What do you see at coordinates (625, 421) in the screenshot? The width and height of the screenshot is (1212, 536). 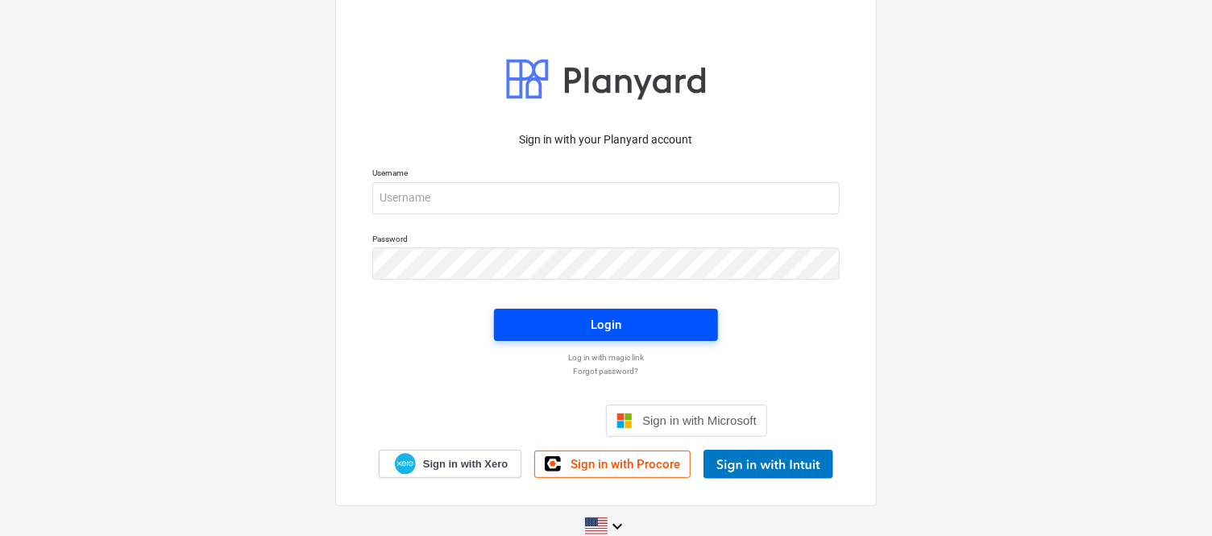 I see `img: Microsoft logo` at bounding box center [625, 421].